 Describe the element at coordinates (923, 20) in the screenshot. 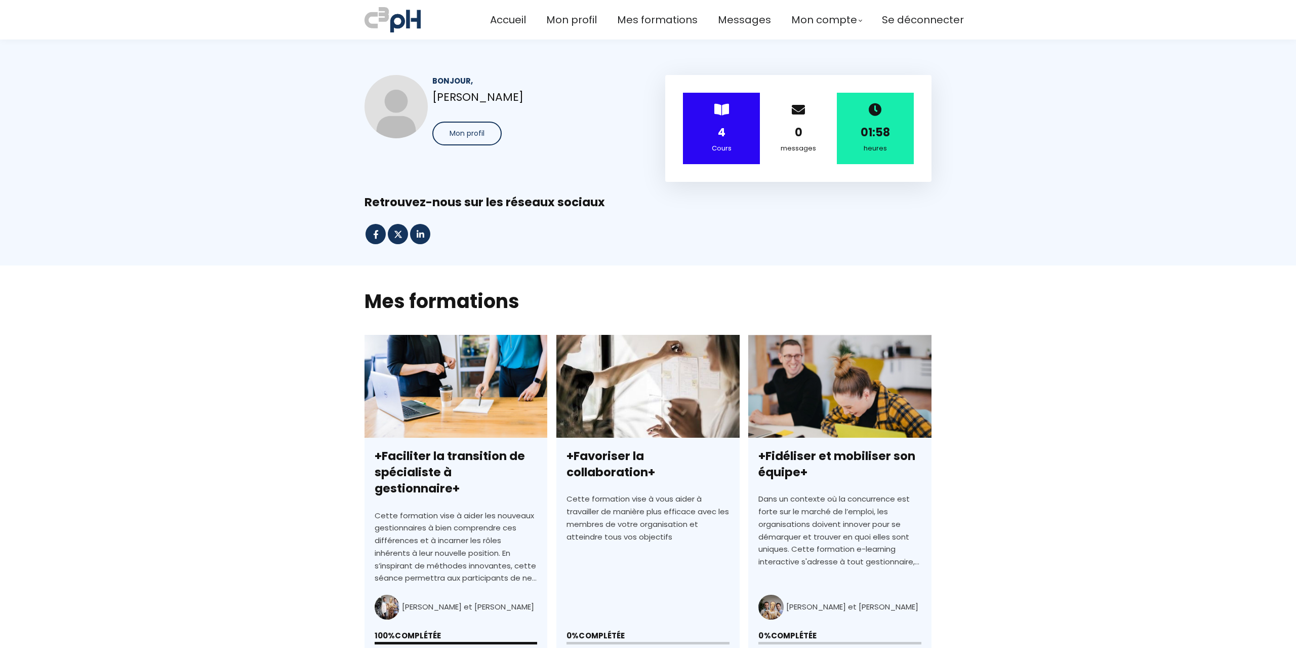

I see `span: Se déconnecter` at that location.